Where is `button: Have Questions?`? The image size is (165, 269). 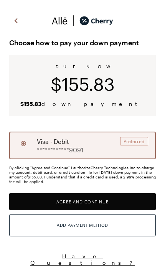
button: Have Questions? is located at coordinates (83, 260).